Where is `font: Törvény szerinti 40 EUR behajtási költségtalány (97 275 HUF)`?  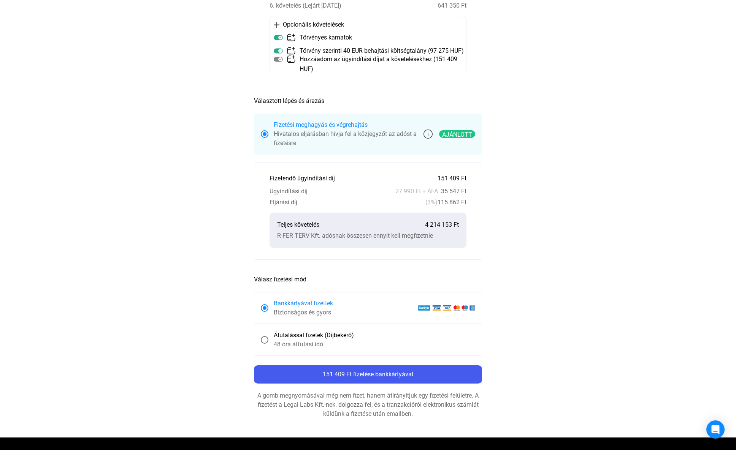 font: Törvény szerinti 40 EUR behajtási költségtalány (97 275 HUF) is located at coordinates (382, 51).